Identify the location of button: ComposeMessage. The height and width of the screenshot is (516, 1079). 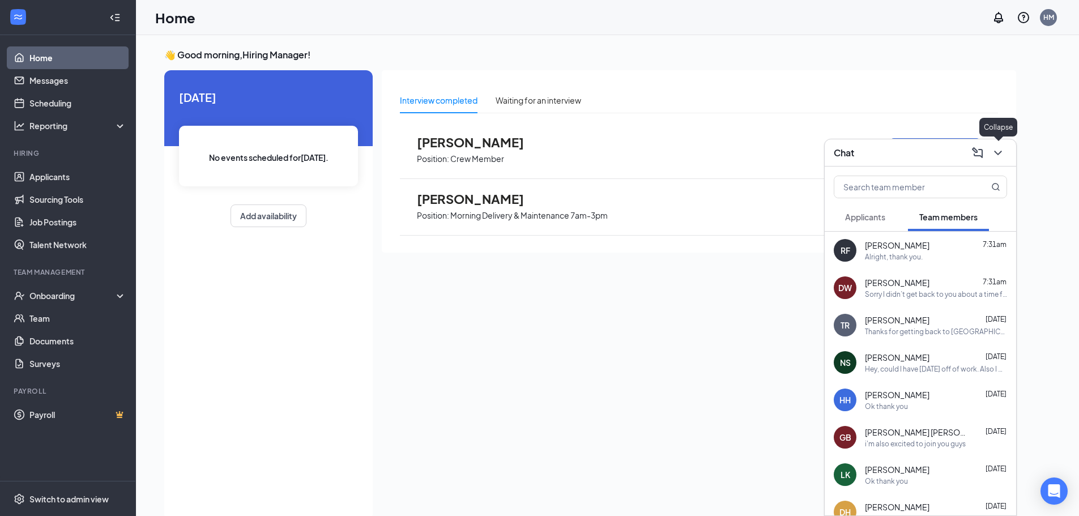
(977, 153).